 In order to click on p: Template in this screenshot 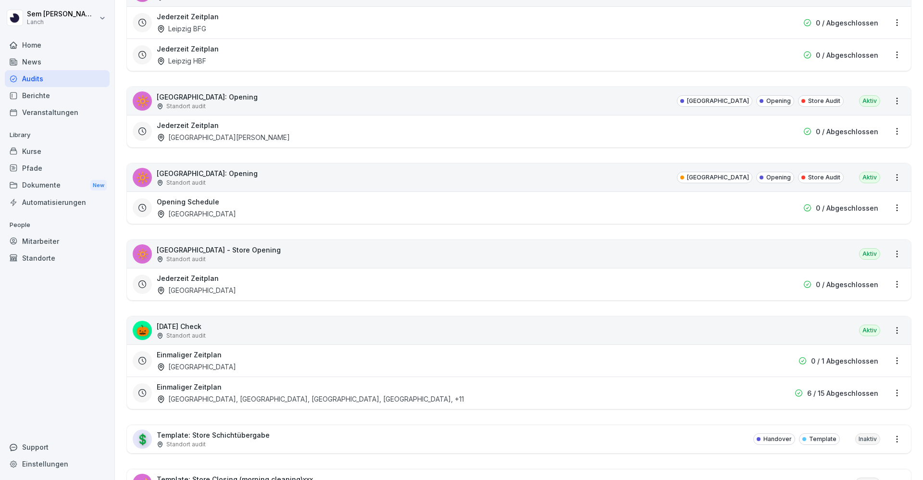, I will do `click(822, 439)`.